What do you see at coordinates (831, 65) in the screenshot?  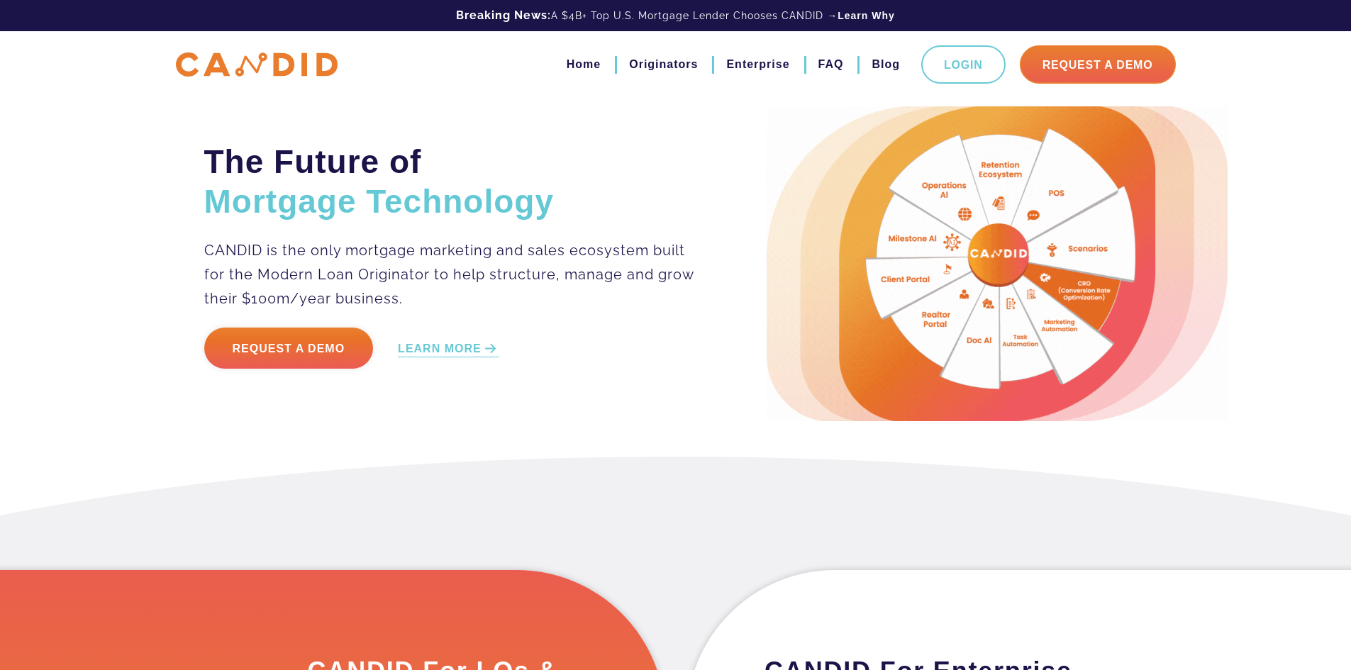 I see `a: FAQ` at bounding box center [831, 65].